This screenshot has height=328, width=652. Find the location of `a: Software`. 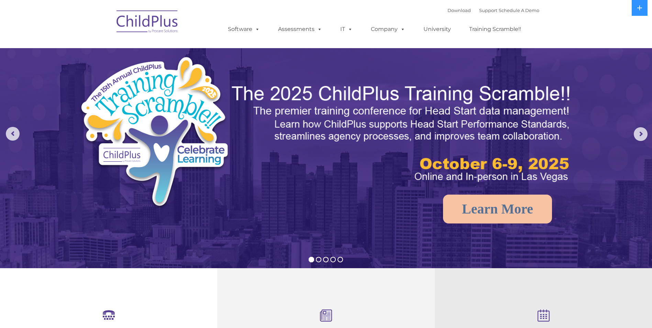

a: Software is located at coordinates (244, 29).